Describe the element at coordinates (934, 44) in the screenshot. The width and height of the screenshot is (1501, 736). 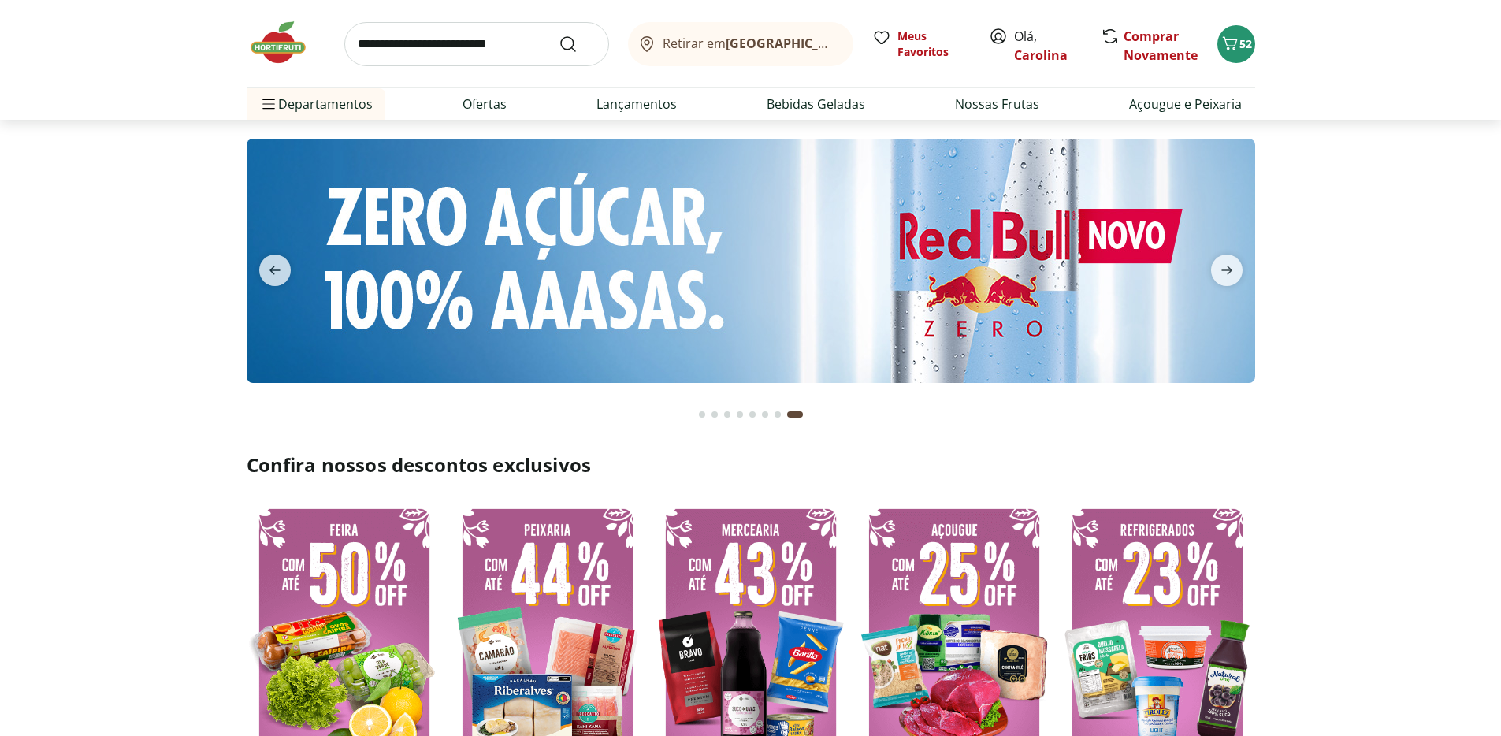
I see `span: Meus Favoritos` at that location.